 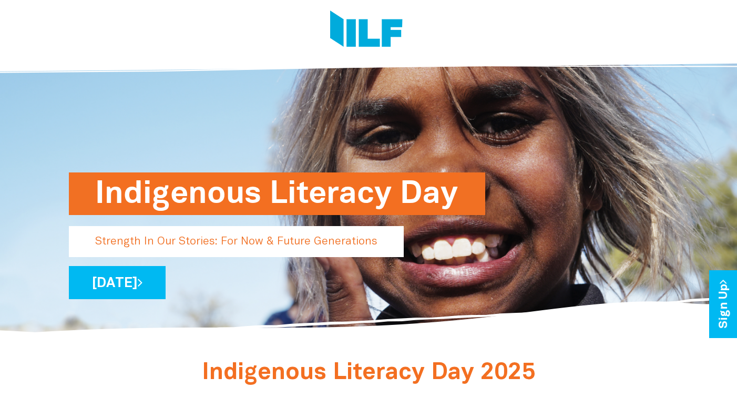 I want to click on img: Logo, so click(x=366, y=30).